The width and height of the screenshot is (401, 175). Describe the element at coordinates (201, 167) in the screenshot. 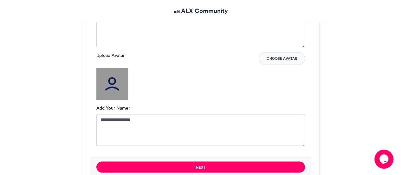

I see `button: Next` at that location.